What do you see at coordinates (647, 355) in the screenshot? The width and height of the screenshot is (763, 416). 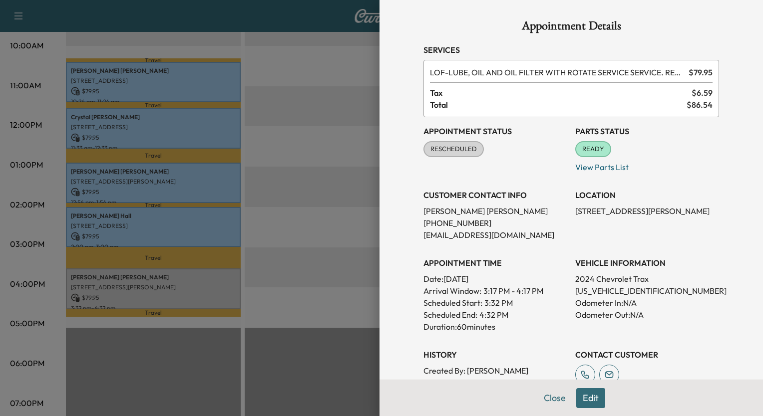 I see `h3: CONTACT CUSTOMER` at bounding box center [647, 355].